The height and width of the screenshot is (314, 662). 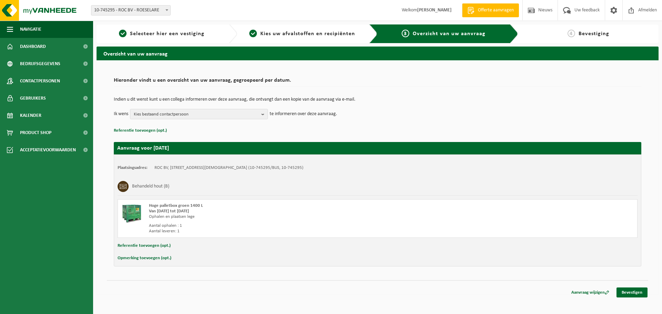 What do you see at coordinates (132, 214) in the screenshot?
I see `img: PB-HB-1400-HPE-GN-01.png` at bounding box center [132, 214].